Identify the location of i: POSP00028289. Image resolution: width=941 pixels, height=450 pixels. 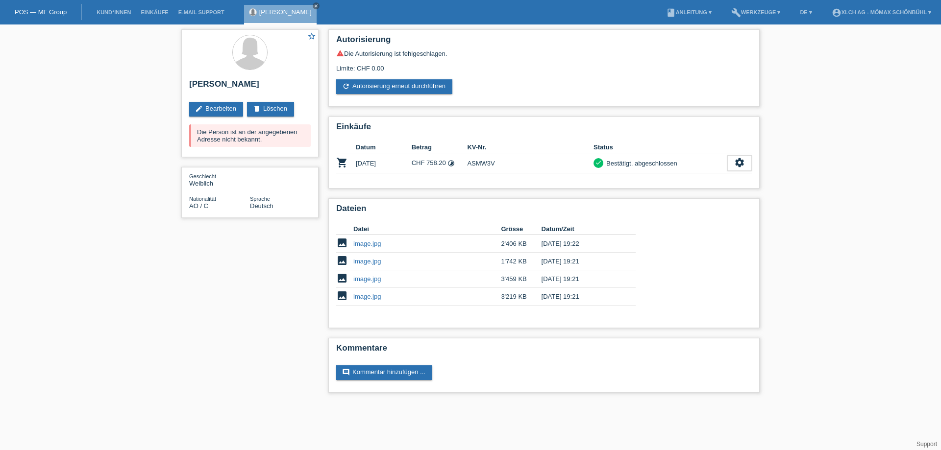
(342, 163).